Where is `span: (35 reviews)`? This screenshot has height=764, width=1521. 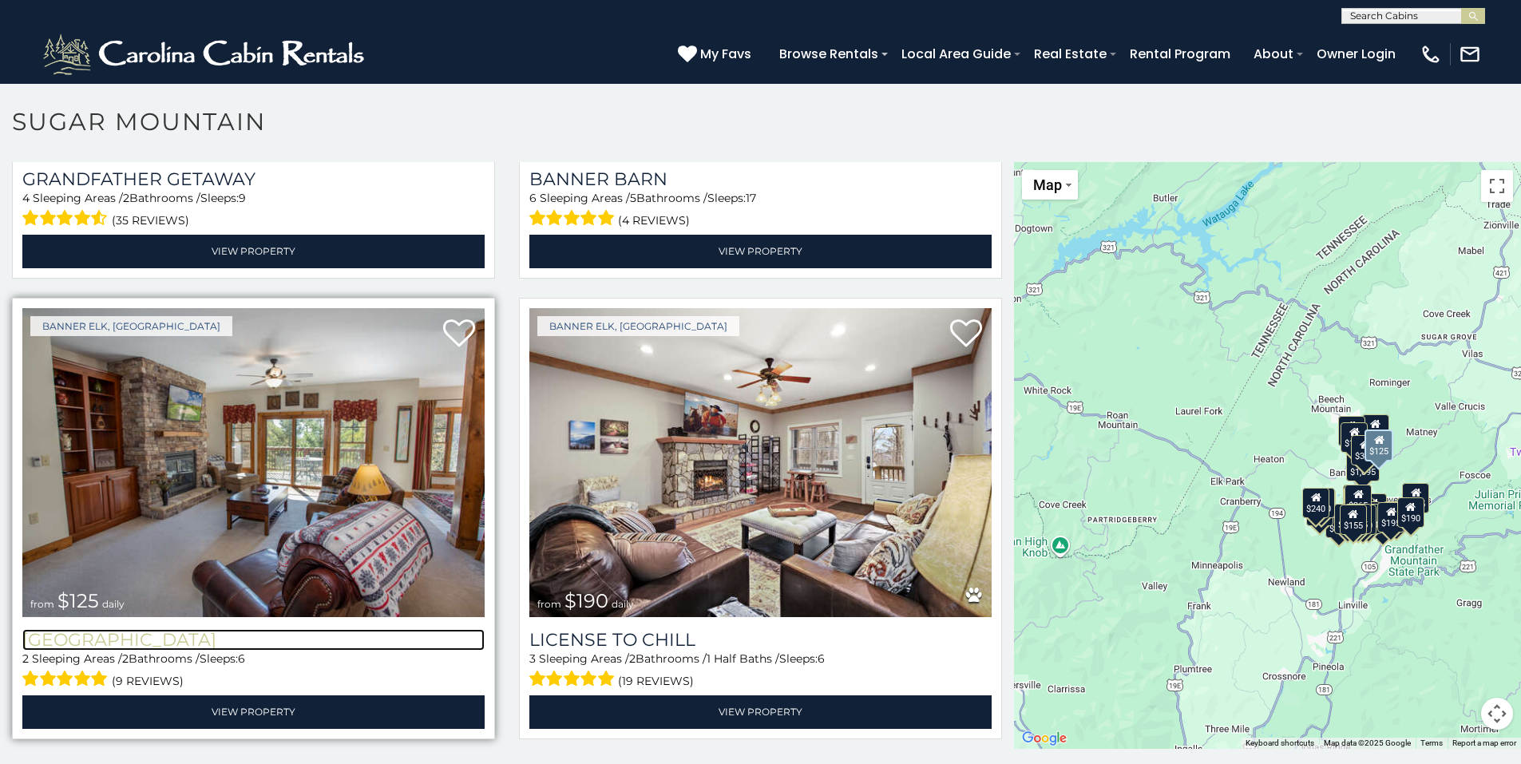
span: (35 reviews) is located at coordinates (150, 220).